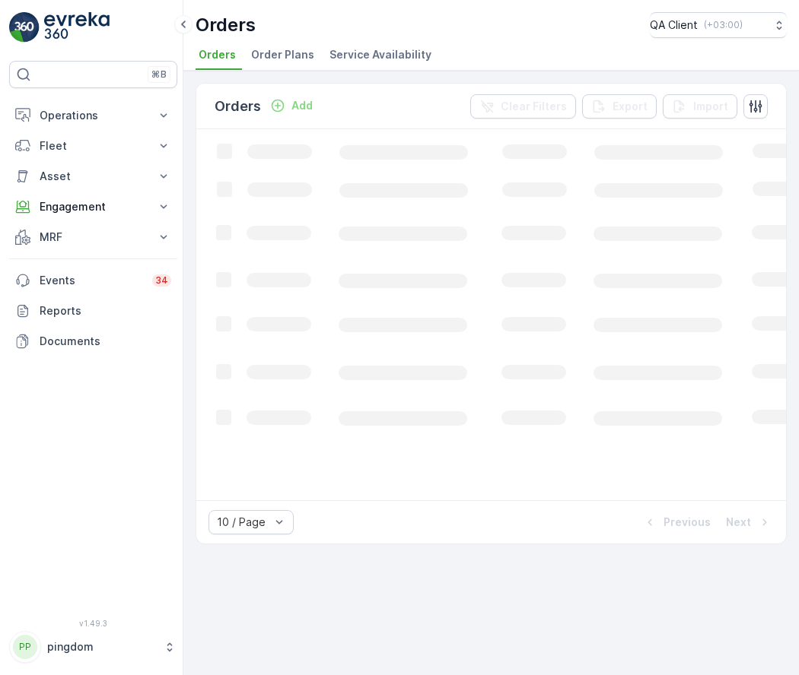  Describe the element at coordinates (533, 106) in the screenshot. I see `p: Clear Filters` at that location.